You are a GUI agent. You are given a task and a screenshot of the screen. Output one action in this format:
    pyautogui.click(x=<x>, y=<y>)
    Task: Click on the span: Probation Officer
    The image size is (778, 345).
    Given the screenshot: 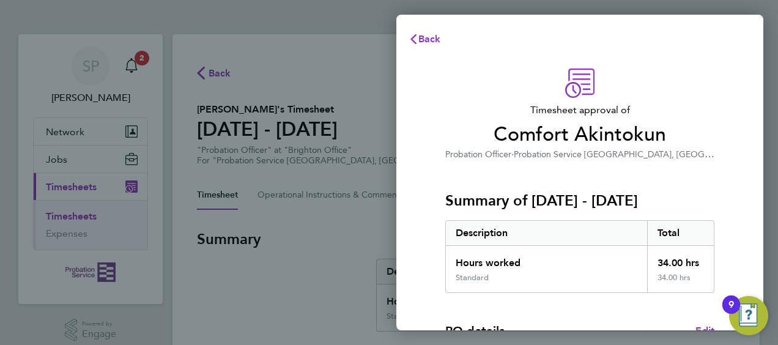 What is the action you would take?
    pyautogui.click(x=478, y=154)
    